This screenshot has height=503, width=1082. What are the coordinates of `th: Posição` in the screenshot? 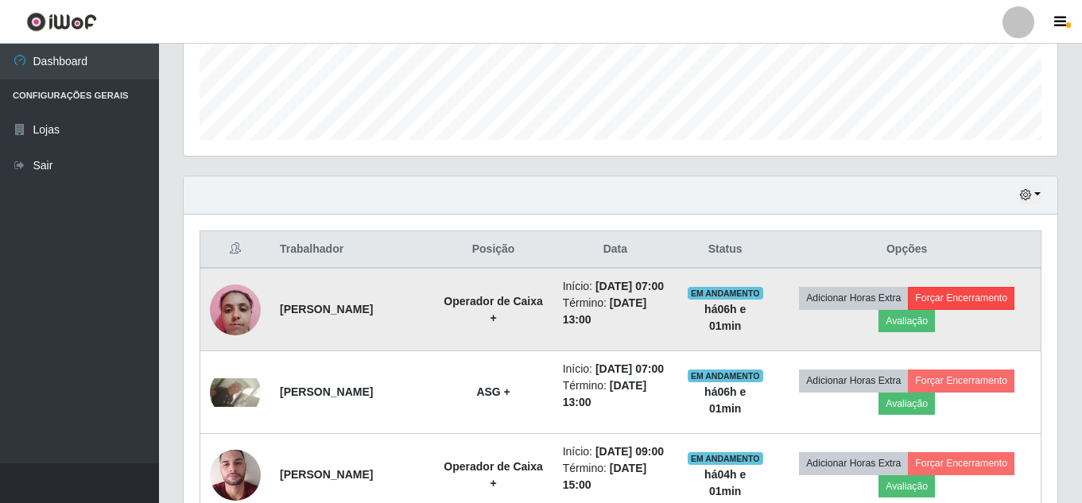 It's located at (494, 250).